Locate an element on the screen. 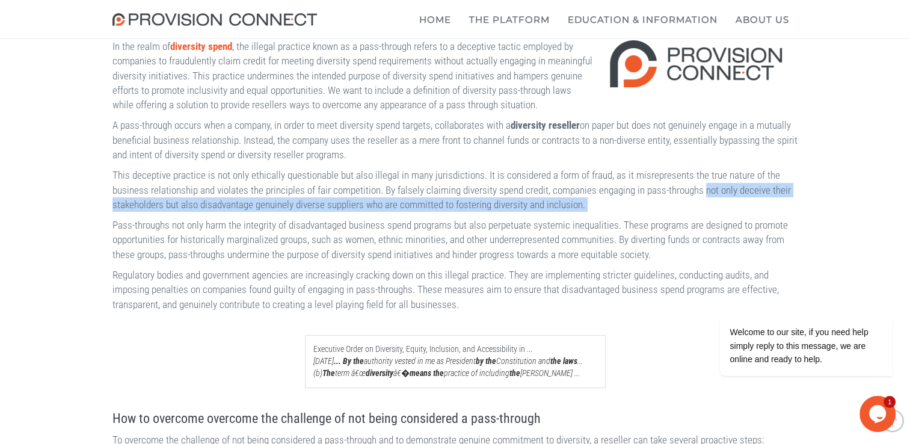  h1: How to overcome overcome the challenge of not being considered a pass-through is located at coordinates (455, 419).